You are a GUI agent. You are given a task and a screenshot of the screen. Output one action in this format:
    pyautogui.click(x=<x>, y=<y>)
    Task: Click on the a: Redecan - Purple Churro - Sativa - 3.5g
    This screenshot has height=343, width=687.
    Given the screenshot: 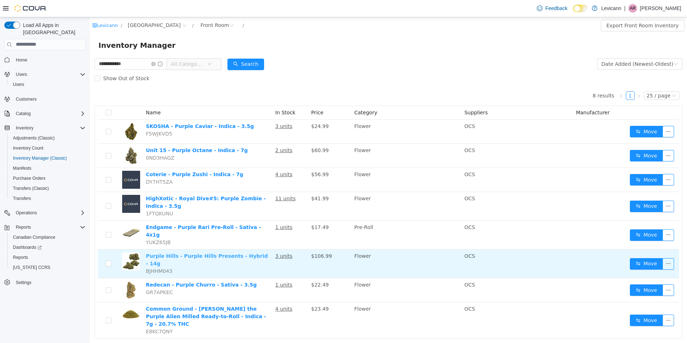 What is the action you would take?
    pyautogui.click(x=111, y=267)
    